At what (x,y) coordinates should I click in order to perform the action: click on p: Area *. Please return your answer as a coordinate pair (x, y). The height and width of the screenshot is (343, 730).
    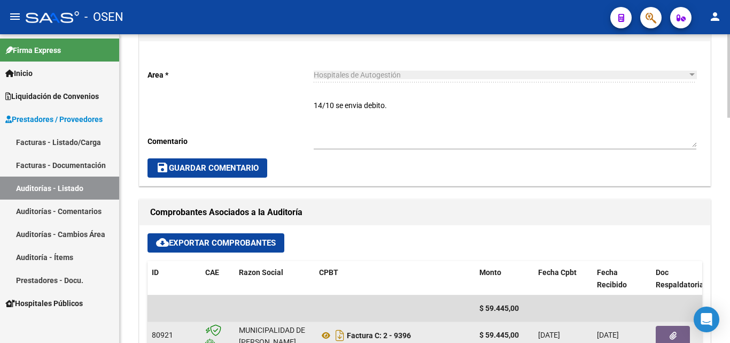
    Looking at the image, I should click on (230, 75).